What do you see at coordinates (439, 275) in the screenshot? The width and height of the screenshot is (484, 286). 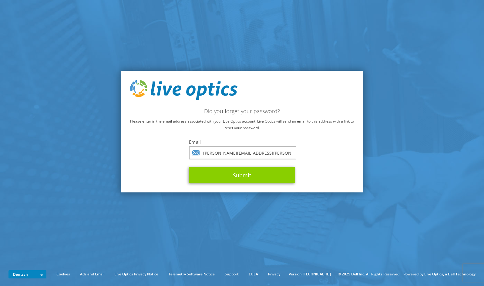 I see `li: Powered by Live Optics, a Dell Technology` at bounding box center [439, 275].